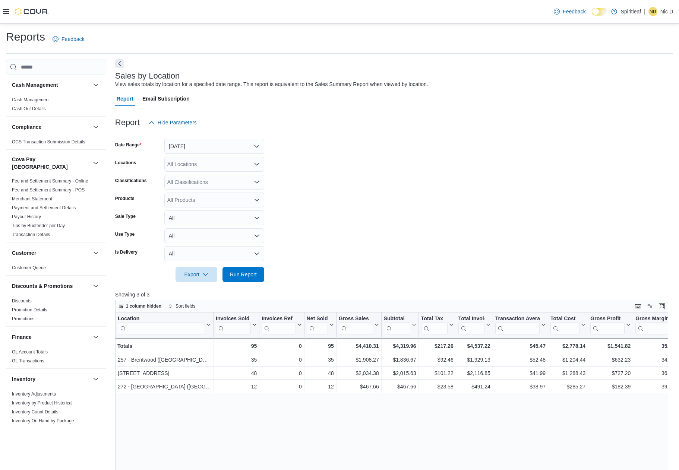 Image resolution: width=679 pixels, height=470 pixels. I want to click on button: Run Report, so click(243, 275).